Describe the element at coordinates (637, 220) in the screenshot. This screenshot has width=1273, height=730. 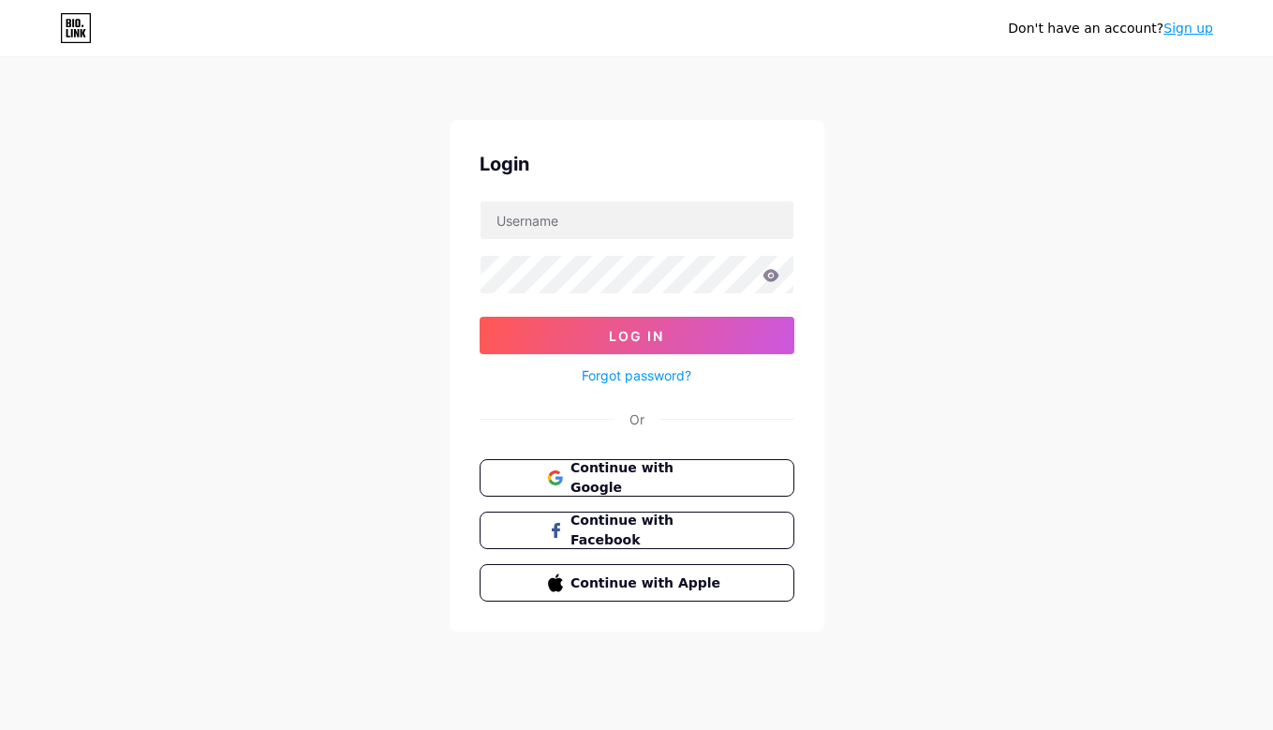
I see `input: Username` at that location.